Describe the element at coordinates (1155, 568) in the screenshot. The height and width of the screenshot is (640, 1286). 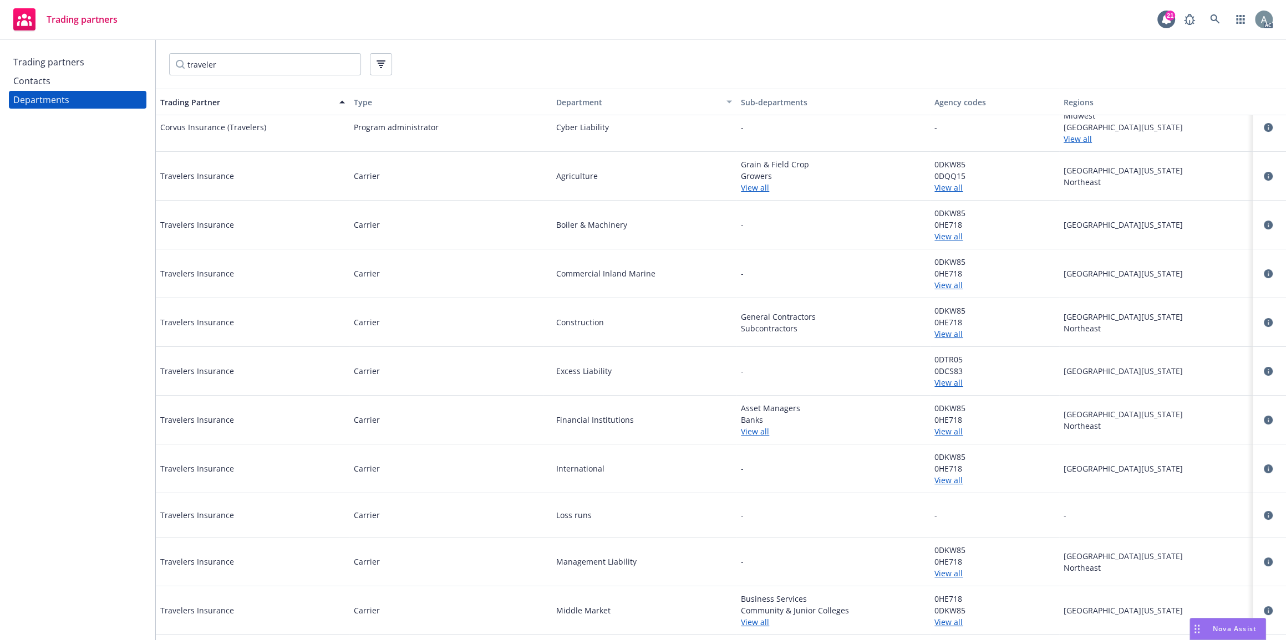
I see `span: Northeast` at that location.